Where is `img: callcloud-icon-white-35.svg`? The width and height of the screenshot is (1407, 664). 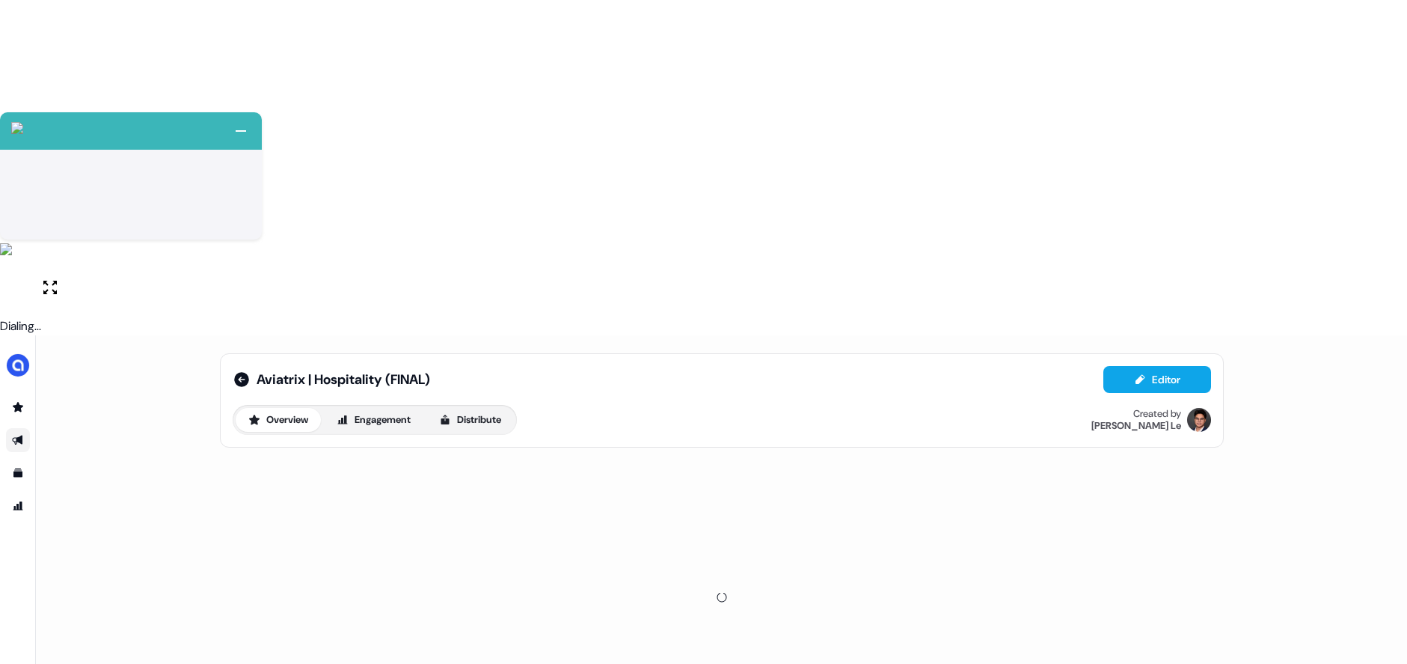 img: callcloud-icon-white-35.svg is located at coordinates (17, 128).